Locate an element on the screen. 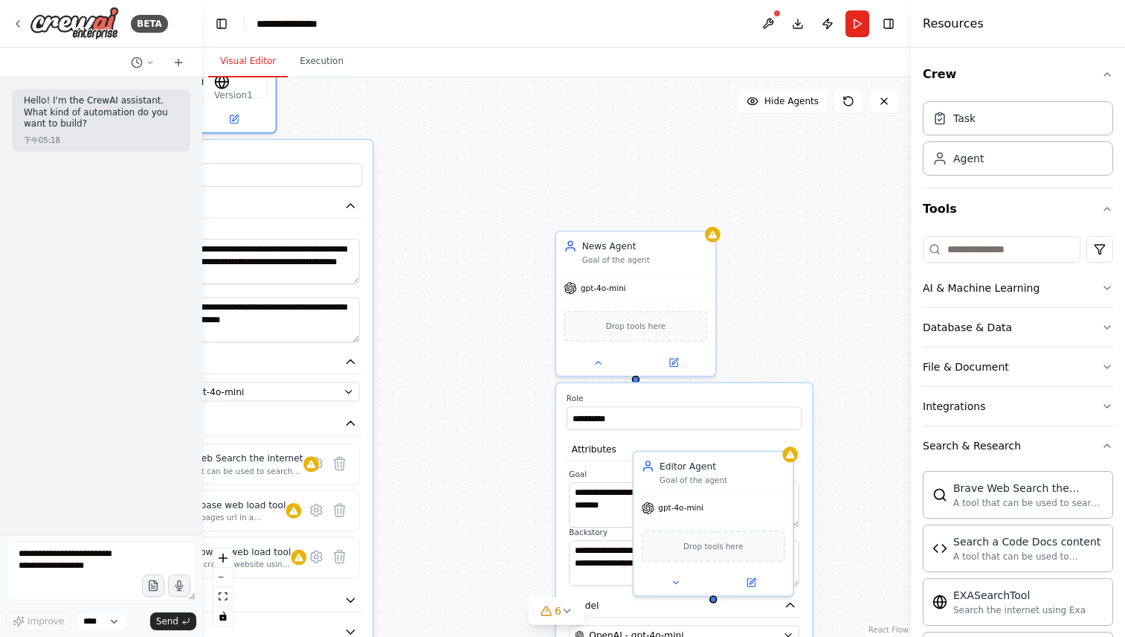  img: BraveSearchTool is located at coordinates (940, 494).